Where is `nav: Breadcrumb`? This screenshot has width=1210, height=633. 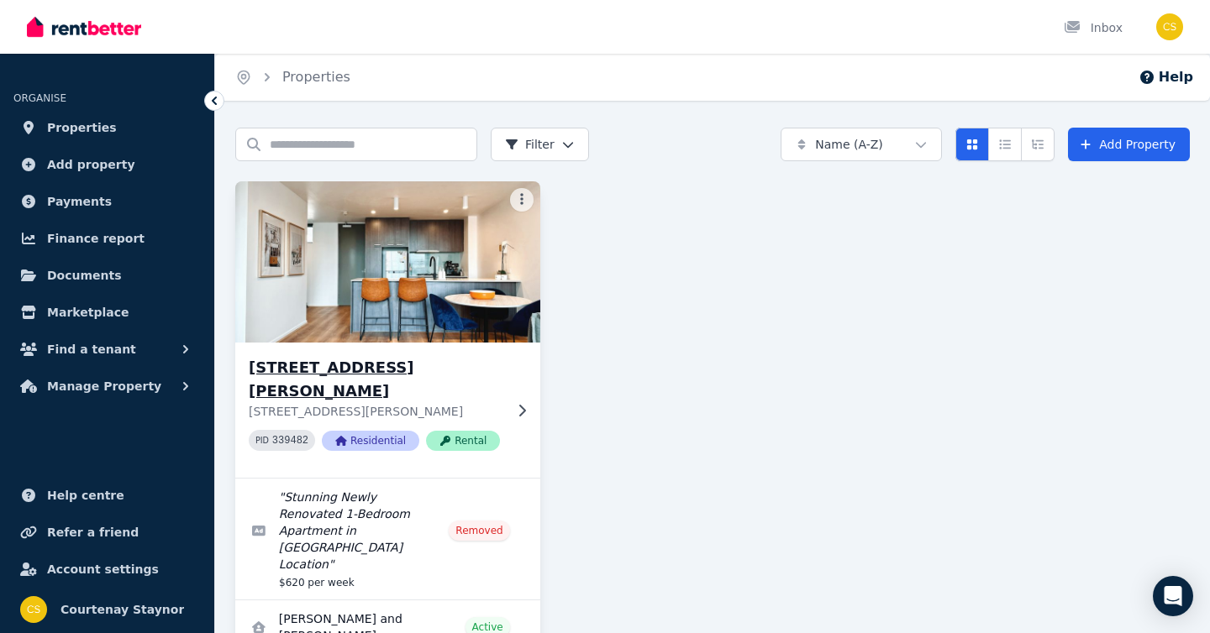 nav: Breadcrumb is located at coordinates (292, 77).